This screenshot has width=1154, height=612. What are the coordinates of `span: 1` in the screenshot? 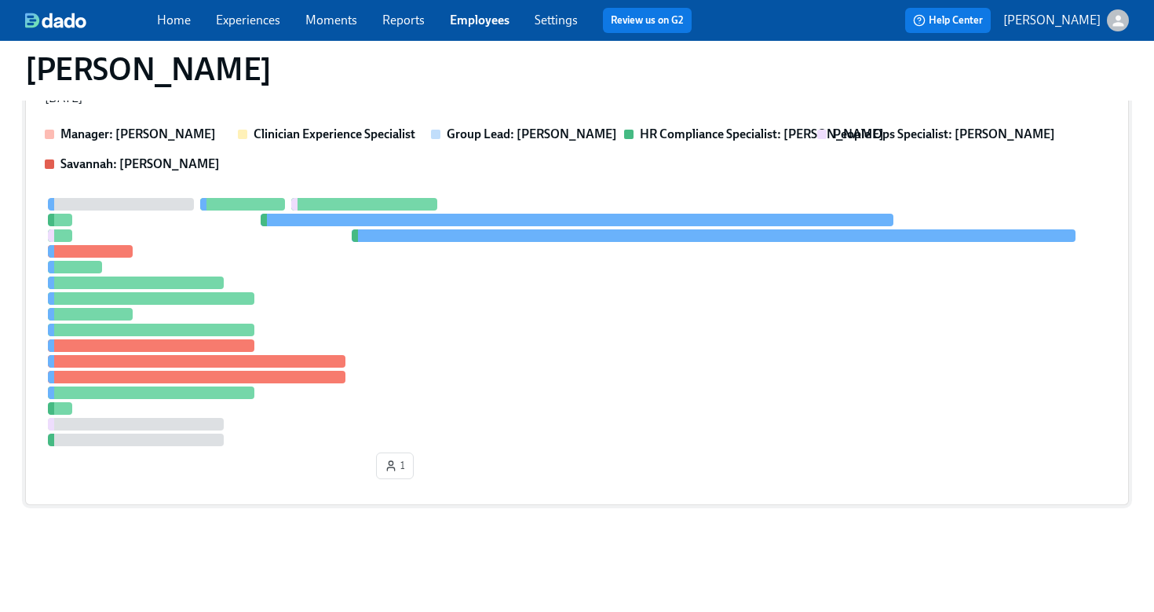 It's located at (395, 466).